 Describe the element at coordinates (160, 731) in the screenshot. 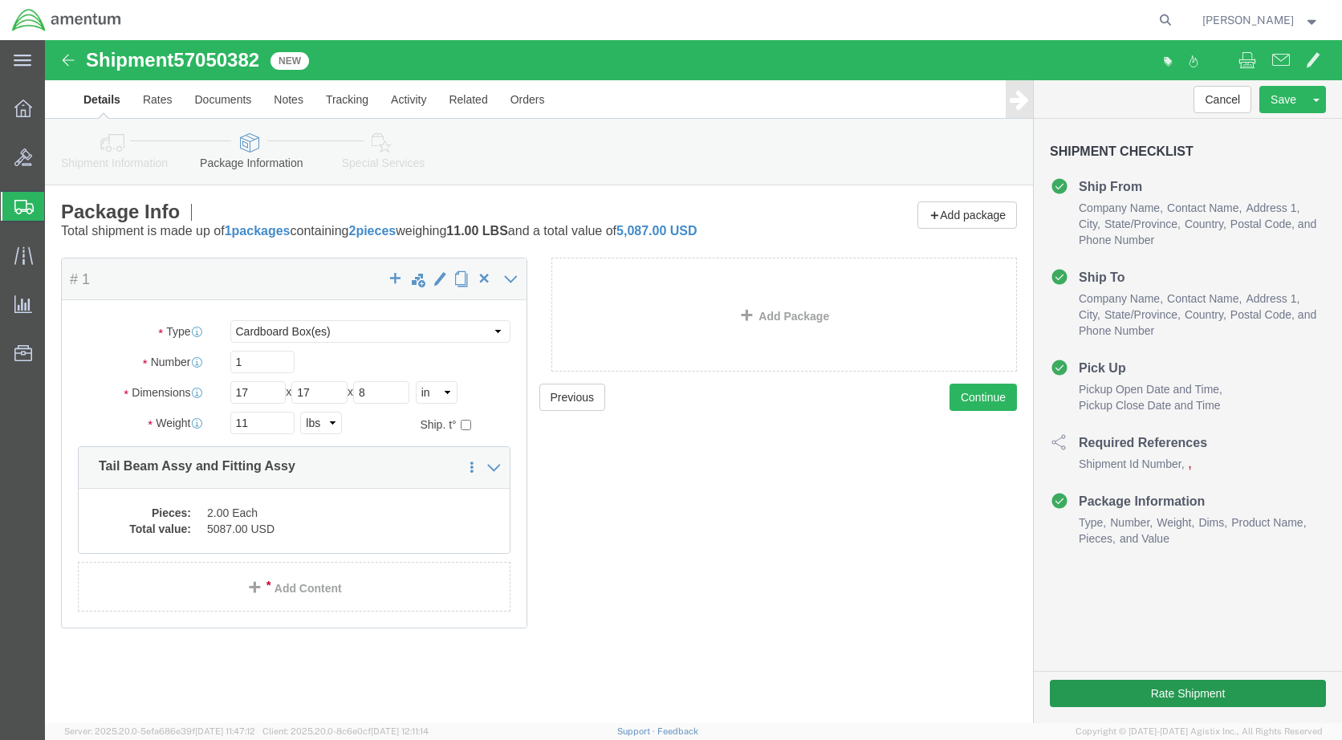

I see `span: Server: 2025.20.0-5efa686e39f` at that location.